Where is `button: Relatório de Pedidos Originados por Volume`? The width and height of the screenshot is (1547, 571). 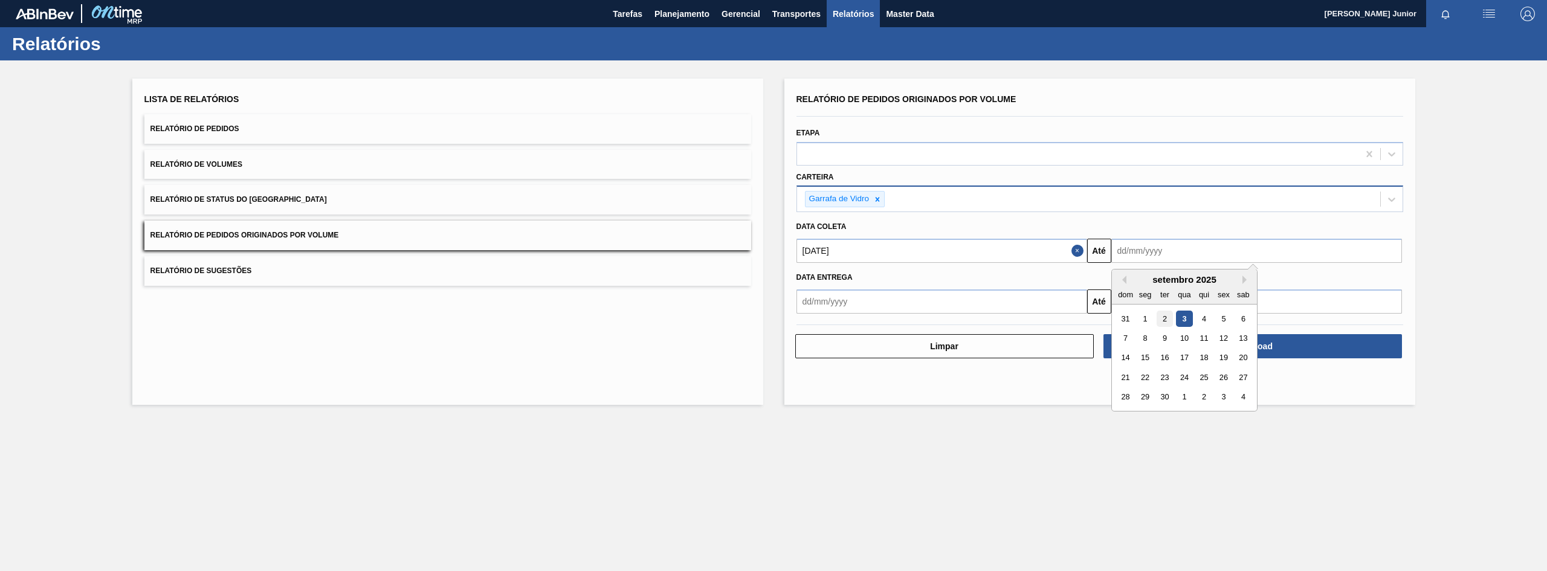 button: Relatório de Pedidos Originados por Volume is located at coordinates (448, 235).